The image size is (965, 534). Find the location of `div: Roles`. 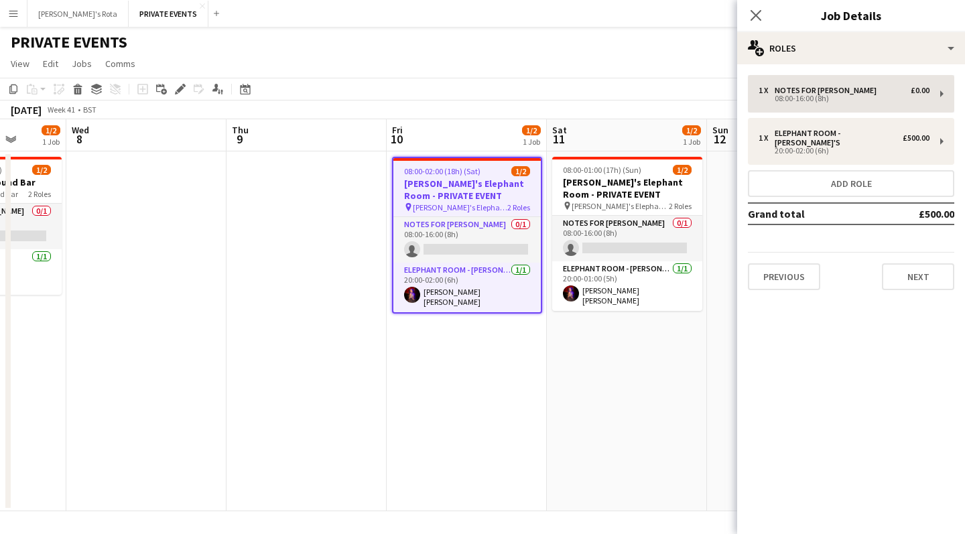

div: Roles is located at coordinates (851, 48).